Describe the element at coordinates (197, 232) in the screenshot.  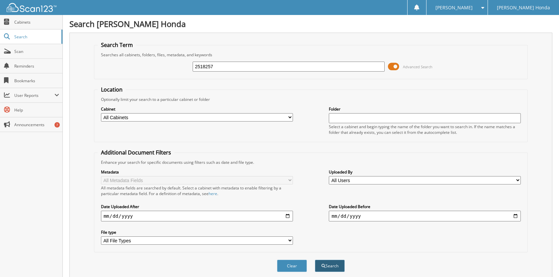
I see `label: File type` at that location.